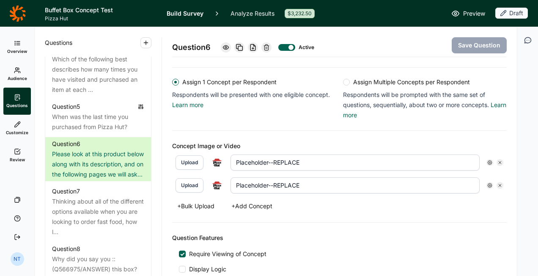 This screenshot has height=276, width=538. Describe the element at coordinates (191, 47) in the screenshot. I see `span: Question 6` at that location.